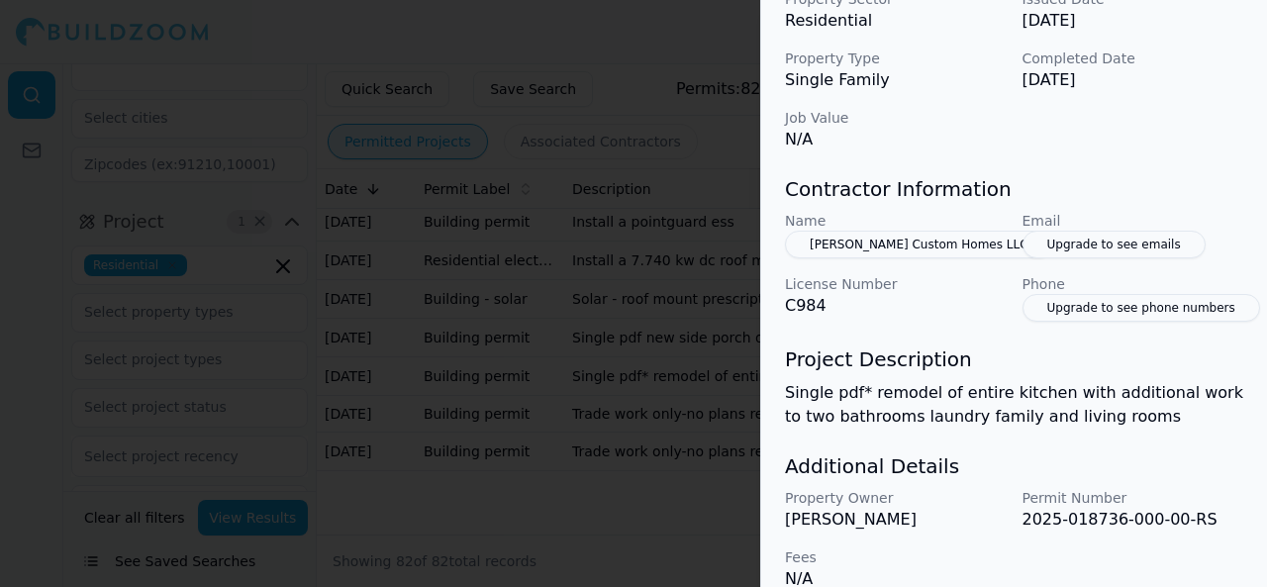 The image size is (1267, 587). Describe the element at coordinates (896, 498) in the screenshot. I see `p: Property Owner` at that location.